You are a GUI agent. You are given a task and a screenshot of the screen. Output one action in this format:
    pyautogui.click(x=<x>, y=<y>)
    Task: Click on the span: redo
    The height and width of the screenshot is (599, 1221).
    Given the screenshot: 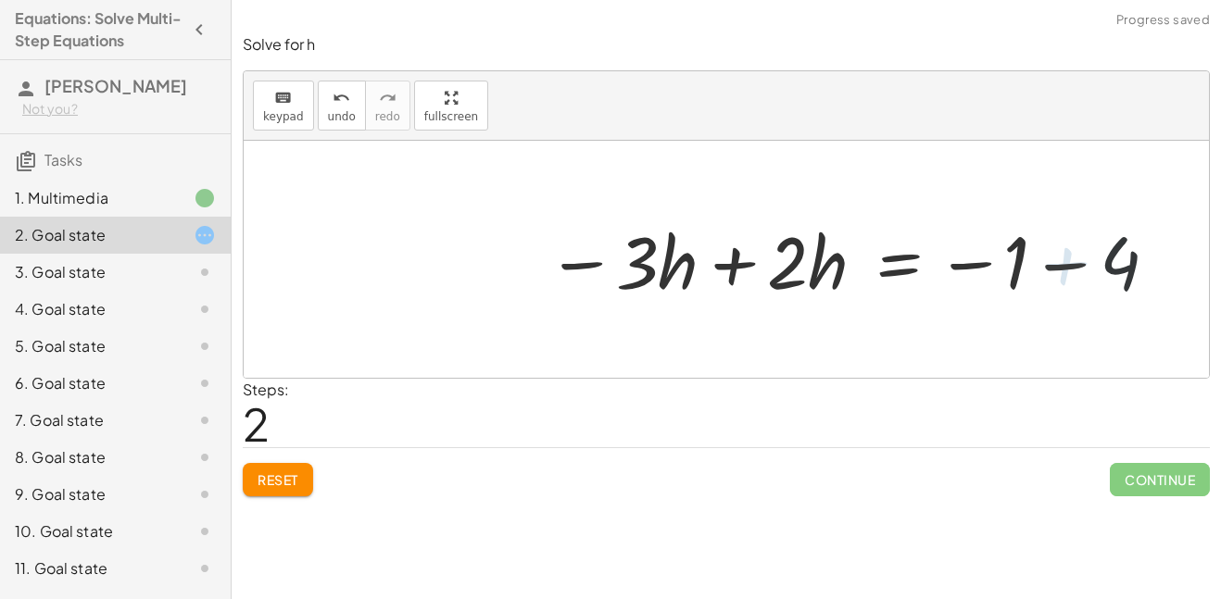 What is the action you would take?
    pyautogui.click(x=387, y=117)
    